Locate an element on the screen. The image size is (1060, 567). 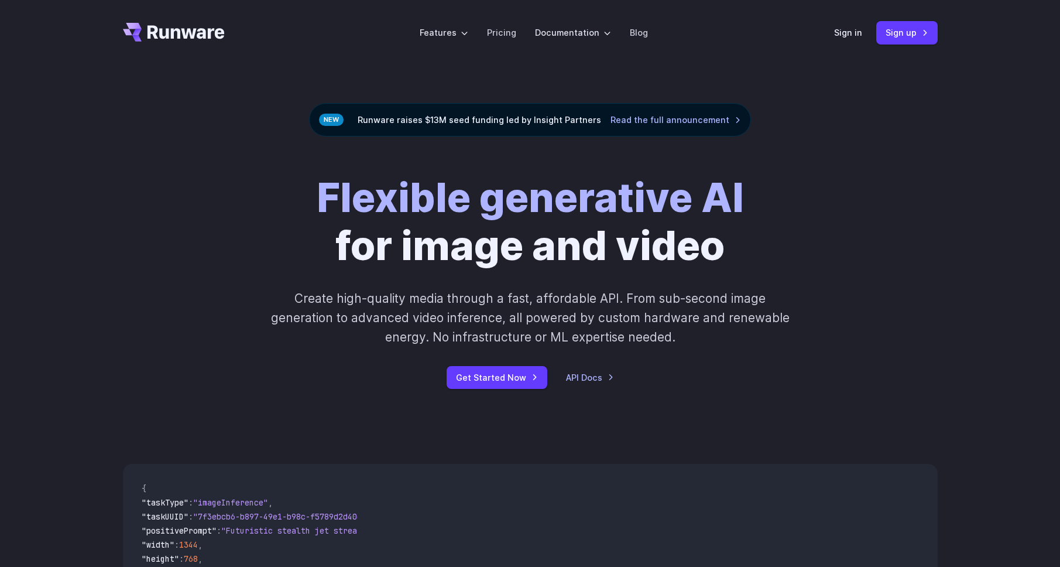
div: Runware raises $13M seed funding led by Insight Partners is located at coordinates (530, 119).